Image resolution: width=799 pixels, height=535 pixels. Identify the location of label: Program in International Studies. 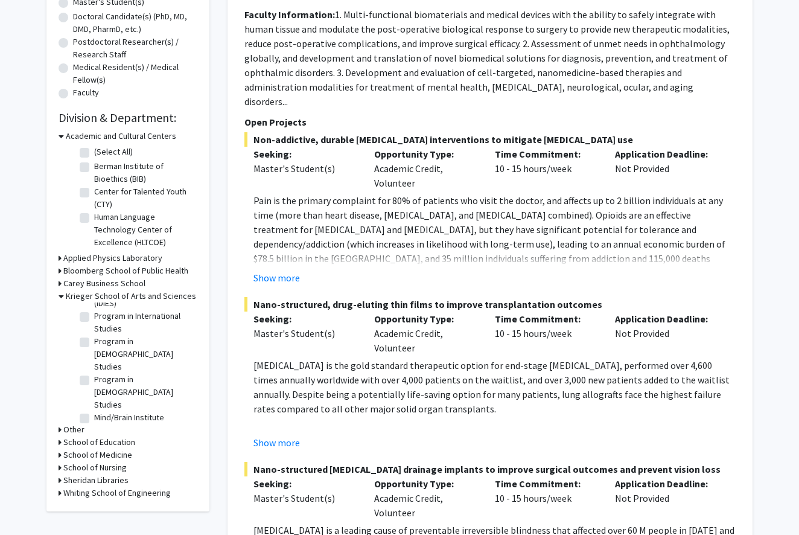
(144, 322).